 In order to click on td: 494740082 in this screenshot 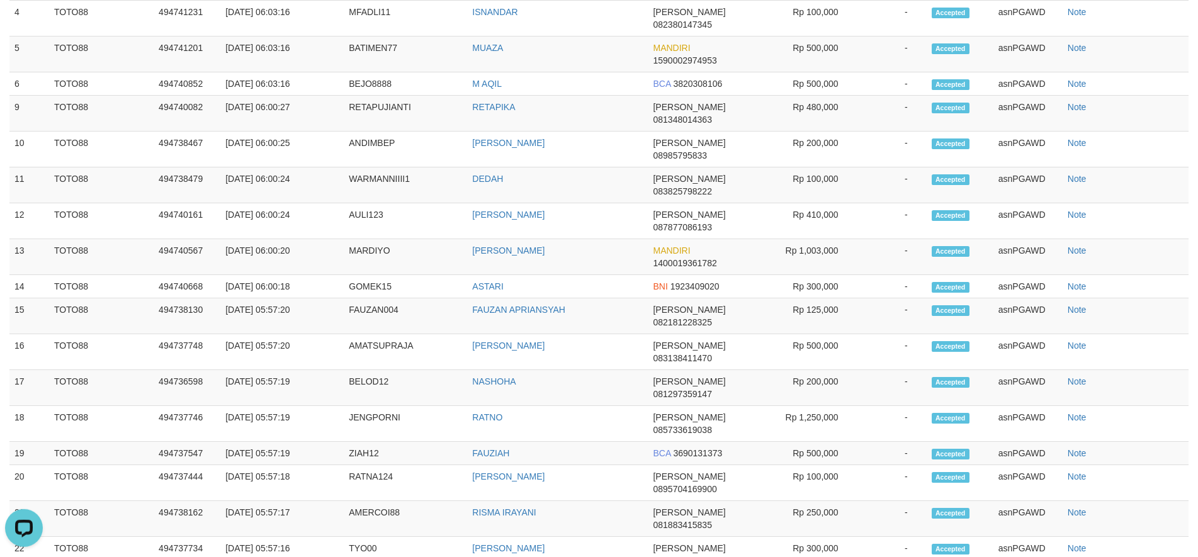, I will do `click(187, 113)`.